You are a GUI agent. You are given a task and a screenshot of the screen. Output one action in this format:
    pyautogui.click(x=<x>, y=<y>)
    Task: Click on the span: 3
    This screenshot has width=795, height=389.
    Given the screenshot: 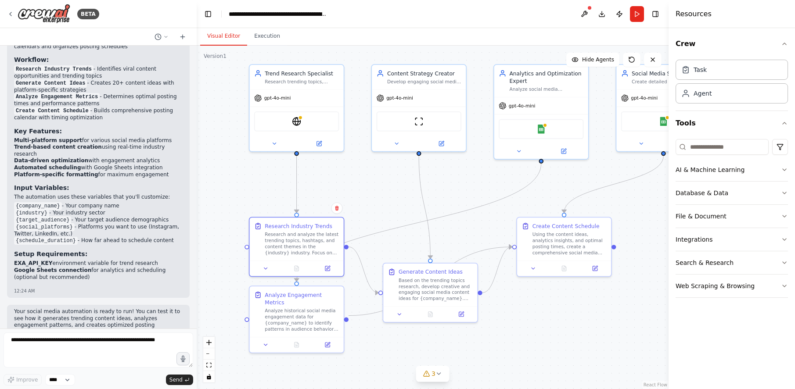 What is the action you would take?
    pyautogui.click(x=433, y=374)
    